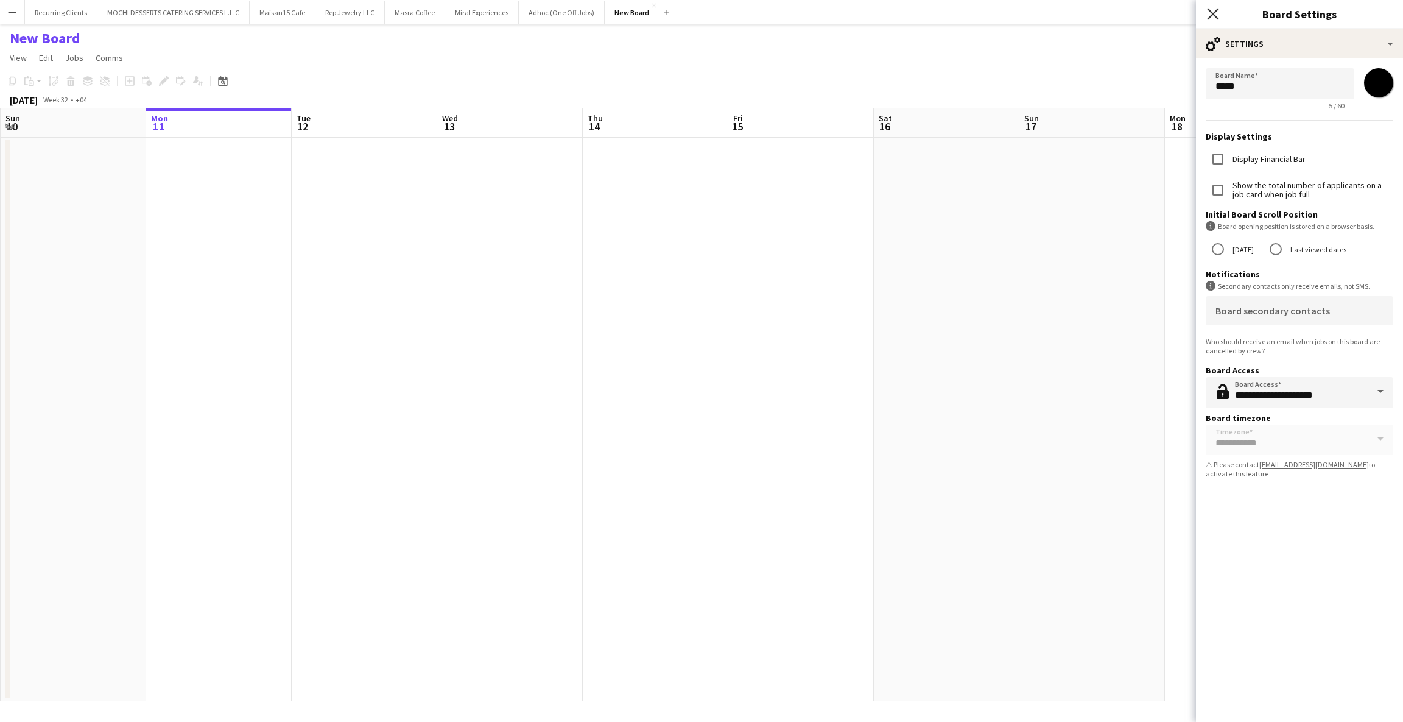  Describe the element at coordinates (738, 118) in the screenshot. I see `span: Fri` at that location.